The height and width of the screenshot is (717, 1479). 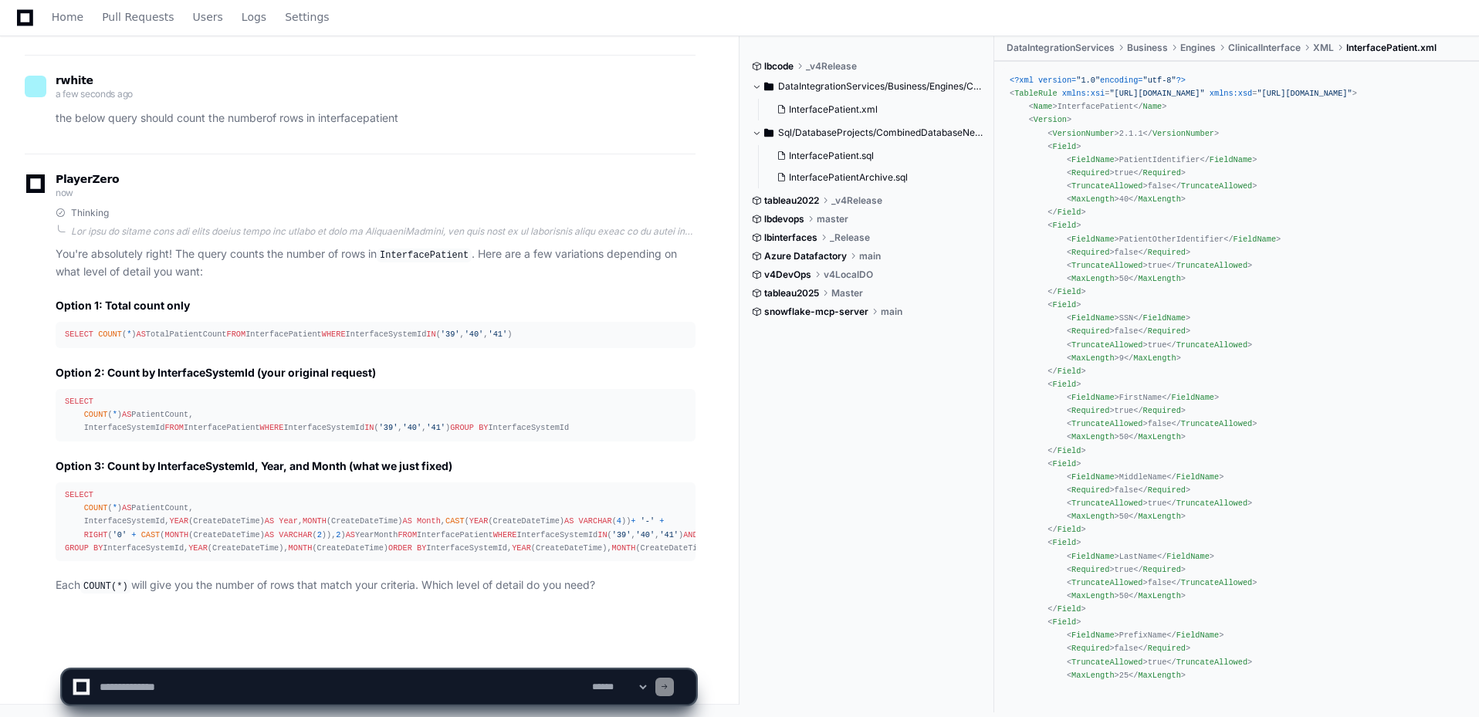 What do you see at coordinates (880, 86) in the screenshot?
I see `span: DataIntegrationServices/Business/Engines/ClinicalInterface/XML` at bounding box center [880, 86].